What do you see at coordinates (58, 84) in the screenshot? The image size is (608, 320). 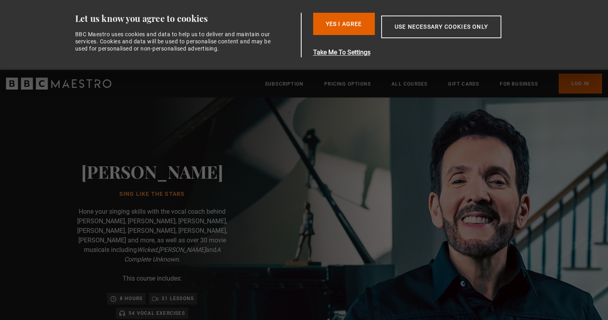 I see `svg: BBC Maestro` at bounding box center [58, 84].